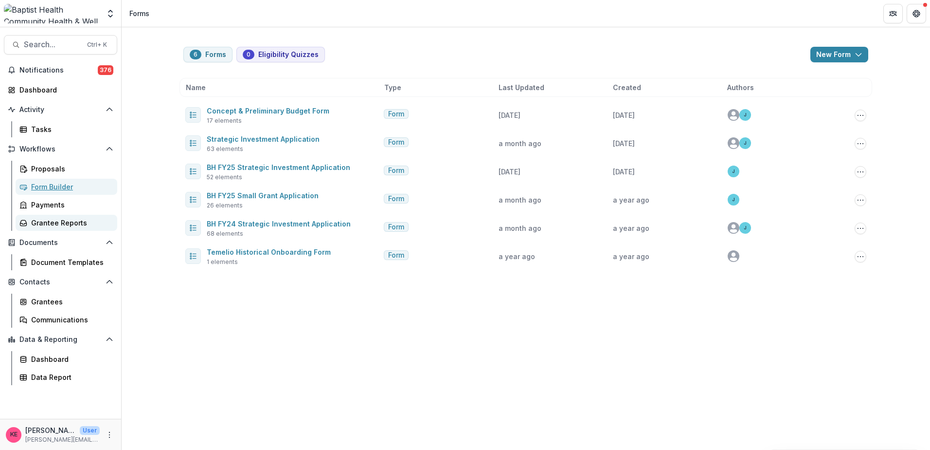 The width and height of the screenshot is (930, 450). Describe the element at coordinates (106, 70) in the screenshot. I see `span: 376` at that location.